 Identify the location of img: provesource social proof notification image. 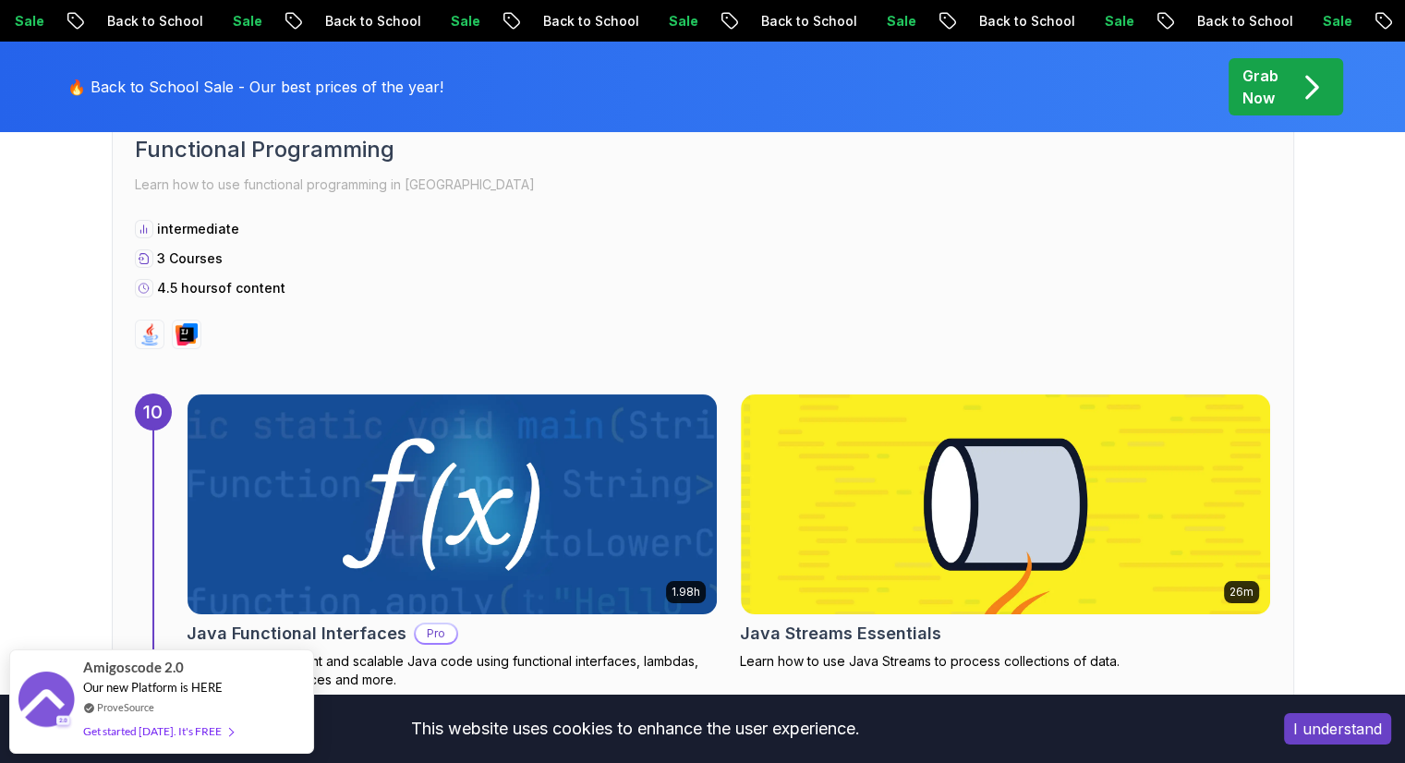
(46, 701).